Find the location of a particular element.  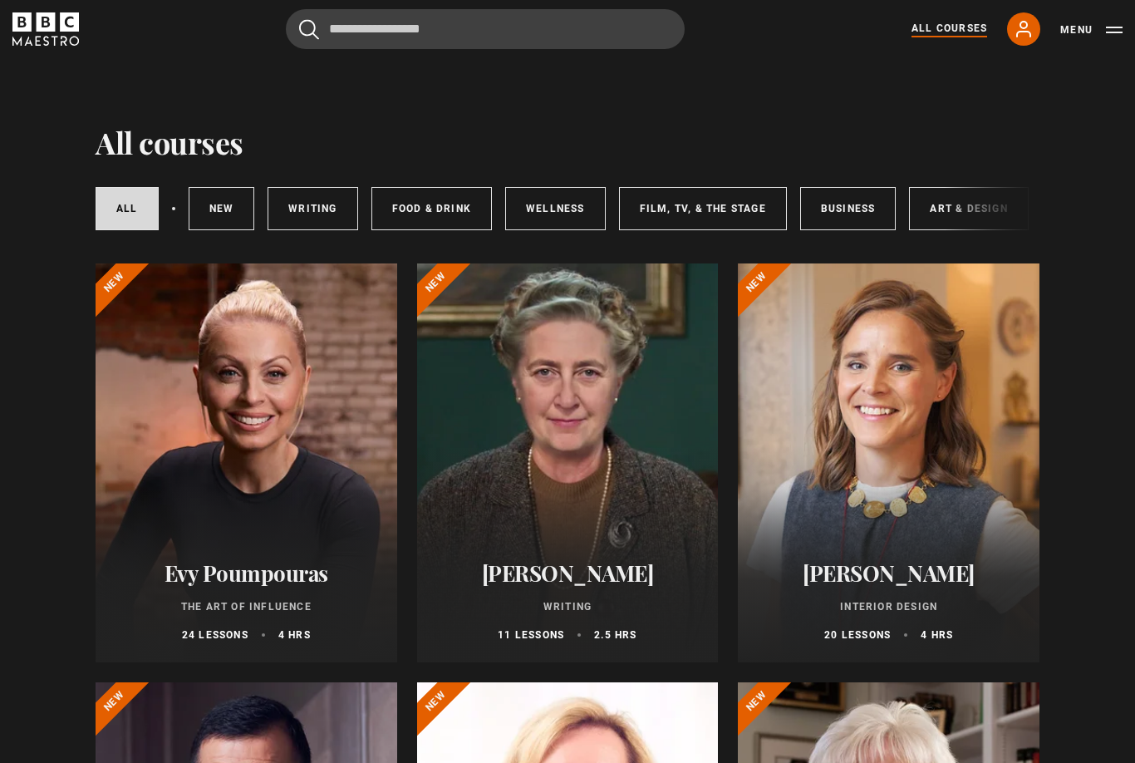

p: Writing is located at coordinates (568, 607).